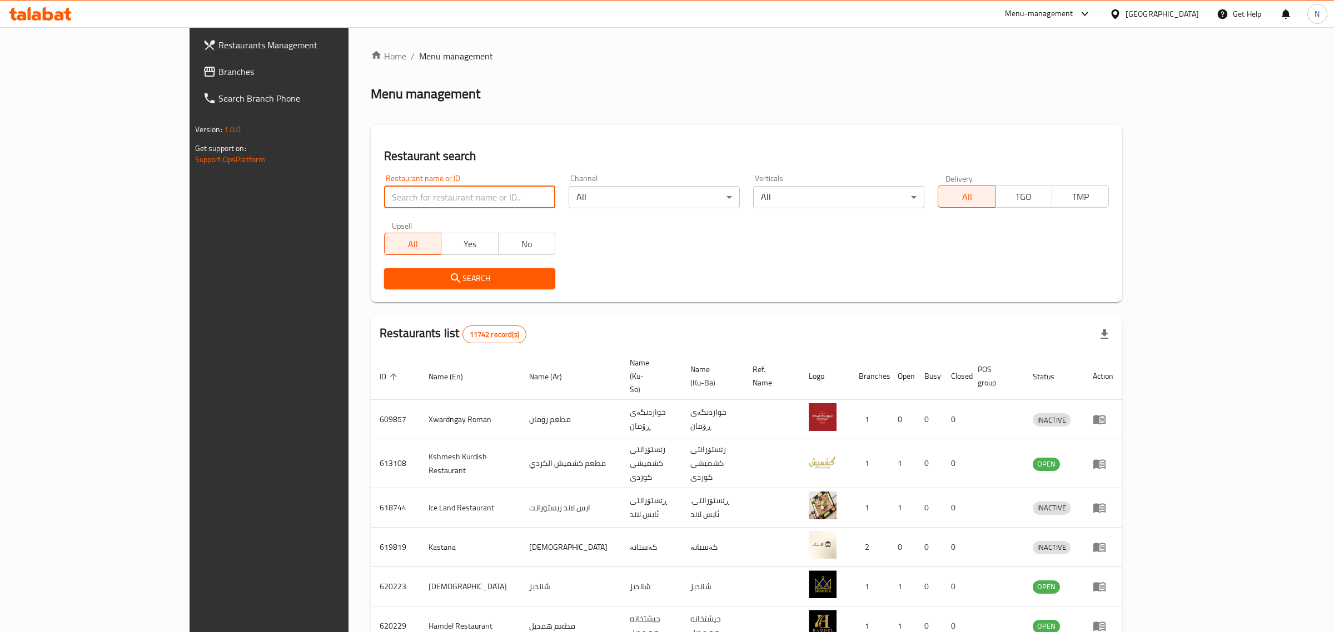  I want to click on th: Closed, so click(955, 376).